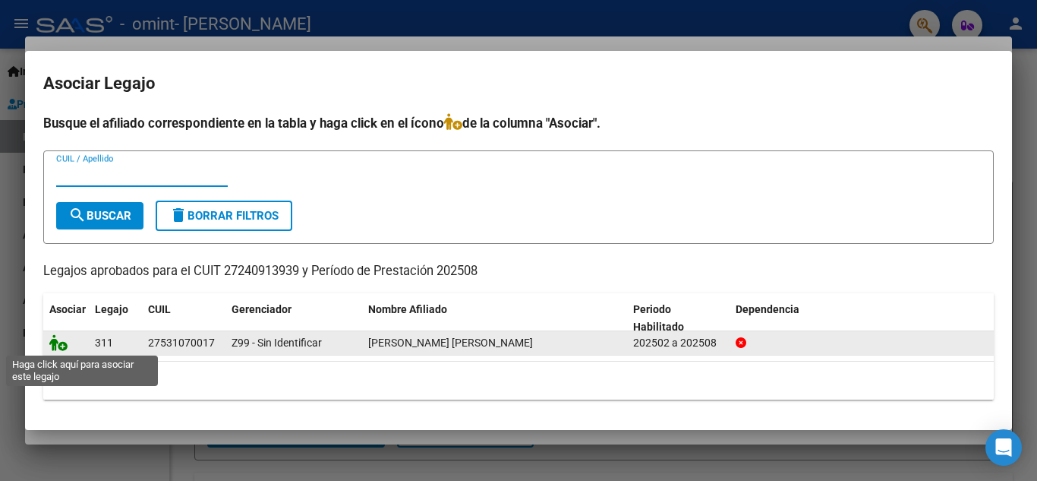  I want to click on span: Asociar, so click(68, 309).